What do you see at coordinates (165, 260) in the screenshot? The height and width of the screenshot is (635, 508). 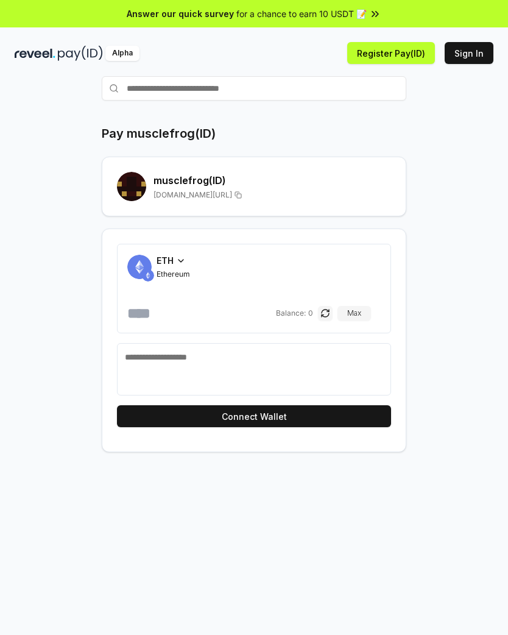 I see `span: ETH` at bounding box center [165, 260].